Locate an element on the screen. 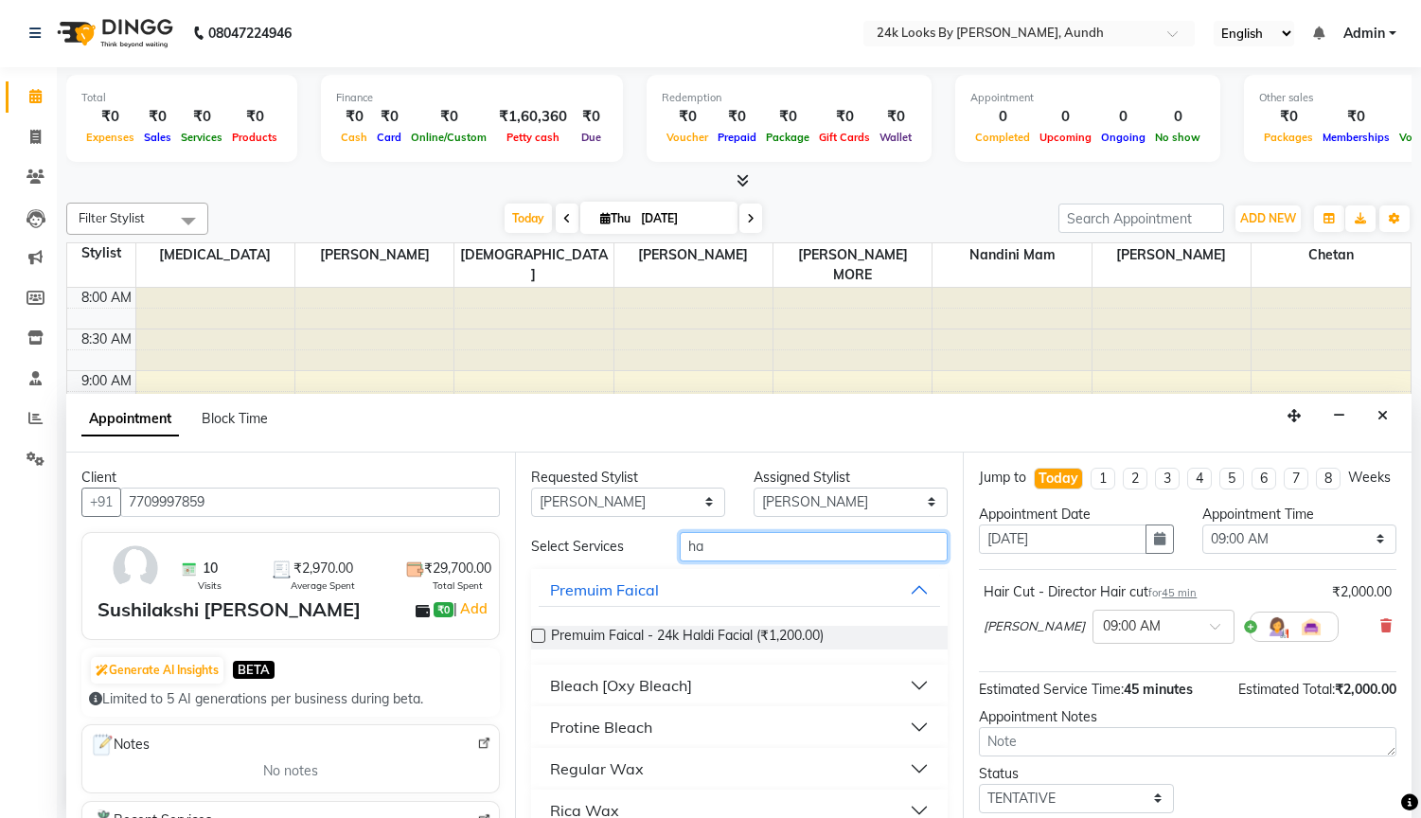 Image resolution: width=1421 pixels, height=818 pixels. img: Hairdresser.png is located at coordinates (1277, 627).